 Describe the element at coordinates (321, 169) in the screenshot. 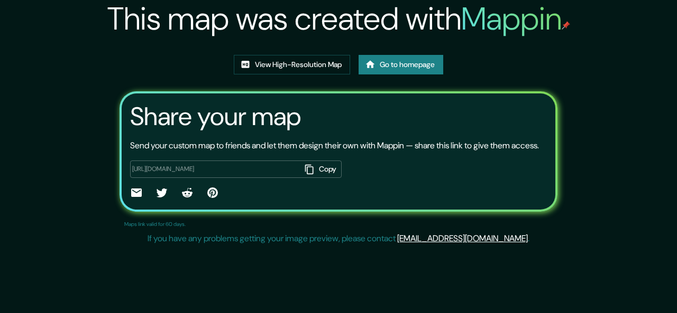

I see `button: Copy` at that location.